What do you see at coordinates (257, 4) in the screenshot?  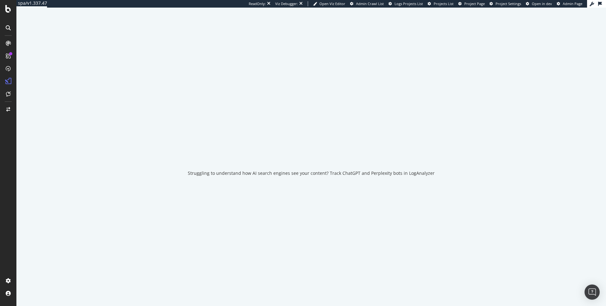 I see `div: ReadOnly:` at bounding box center [257, 4].